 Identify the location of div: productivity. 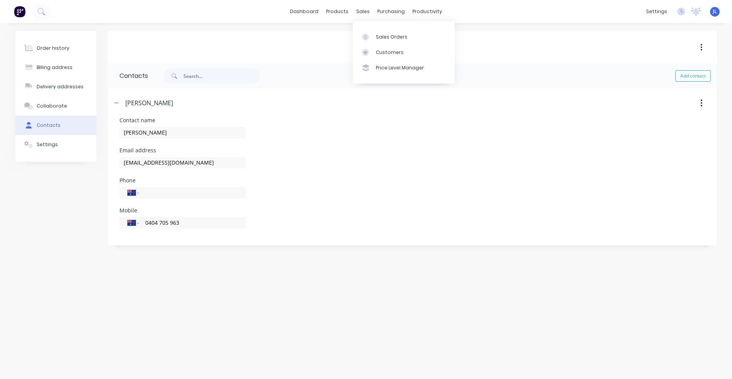
(427, 12).